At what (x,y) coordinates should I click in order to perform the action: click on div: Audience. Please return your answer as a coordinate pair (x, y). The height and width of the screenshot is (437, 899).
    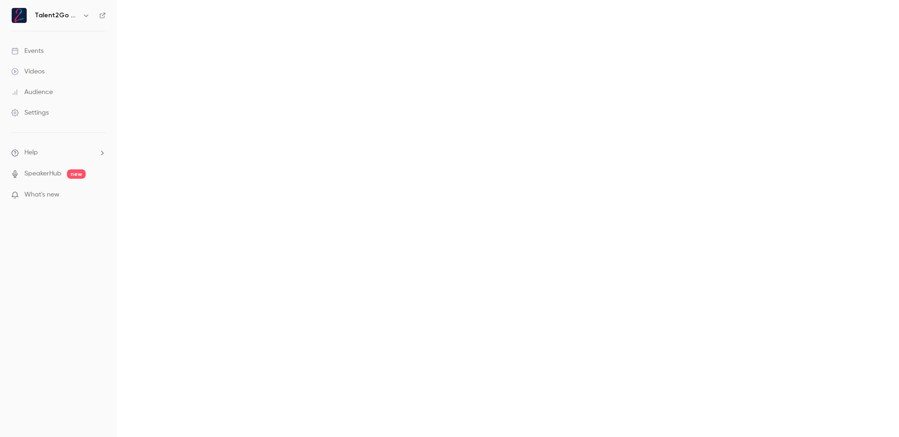
    Looking at the image, I should click on (32, 92).